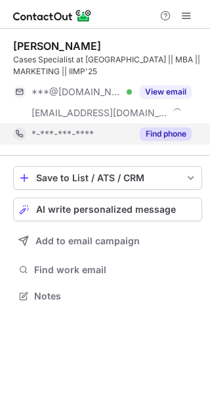  What do you see at coordinates (116, 296) in the screenshot?
I see `span: Notes` at bounding box center [116, 296].